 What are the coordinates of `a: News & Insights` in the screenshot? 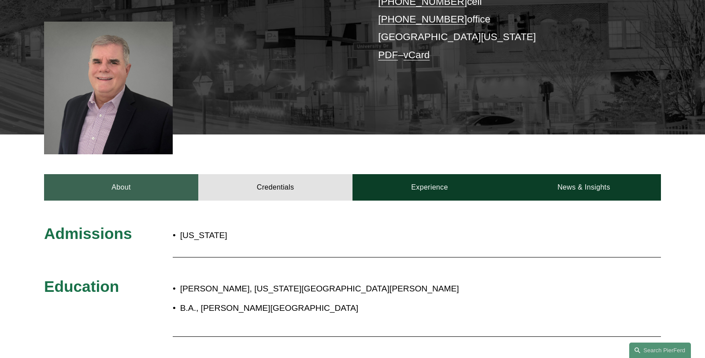 It's located at (584, 187).